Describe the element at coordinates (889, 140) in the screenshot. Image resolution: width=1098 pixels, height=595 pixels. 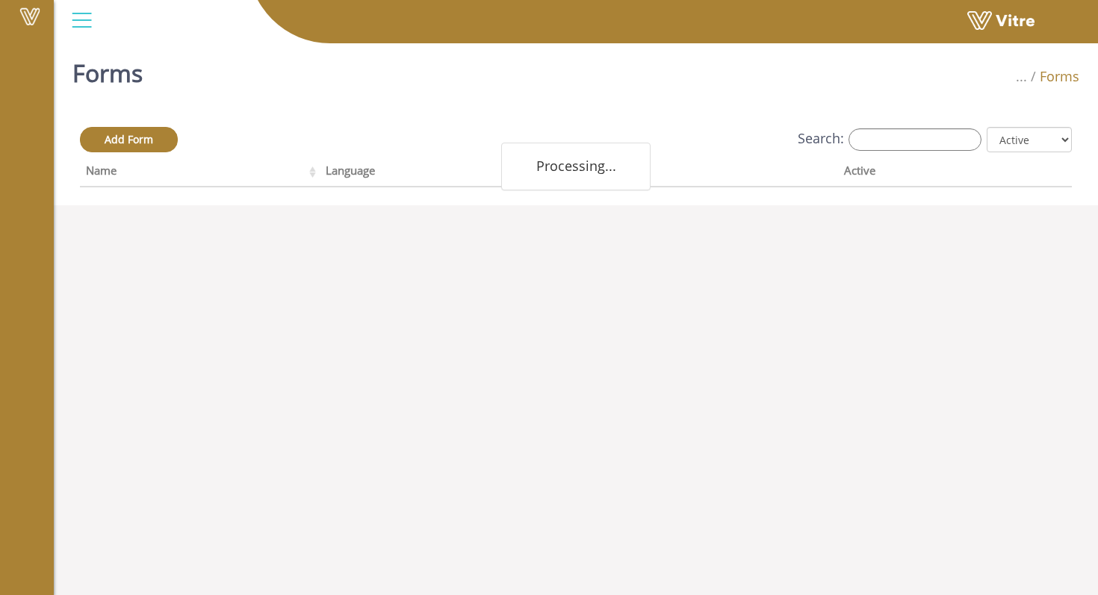
I see `label: Search:` at that location.